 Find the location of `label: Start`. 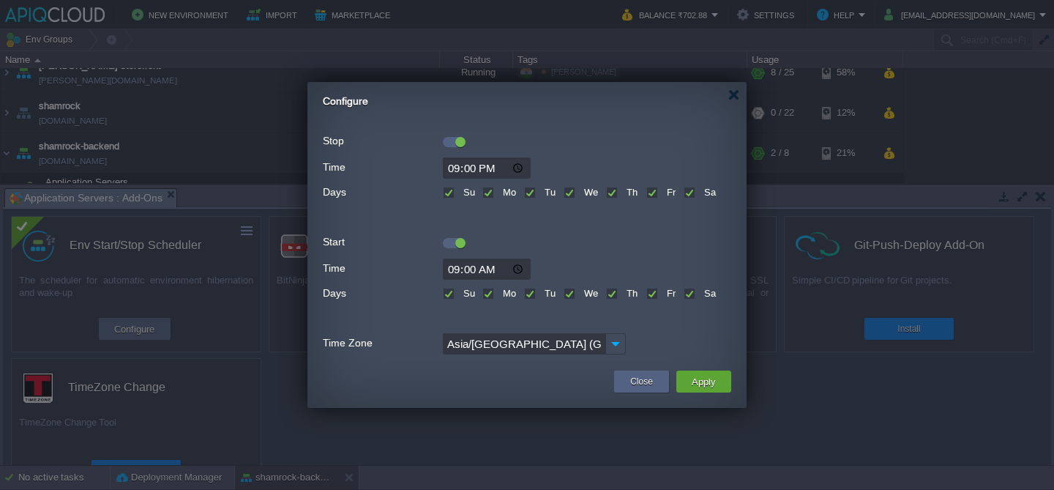

label: Start is located at coordinates (382, 242).